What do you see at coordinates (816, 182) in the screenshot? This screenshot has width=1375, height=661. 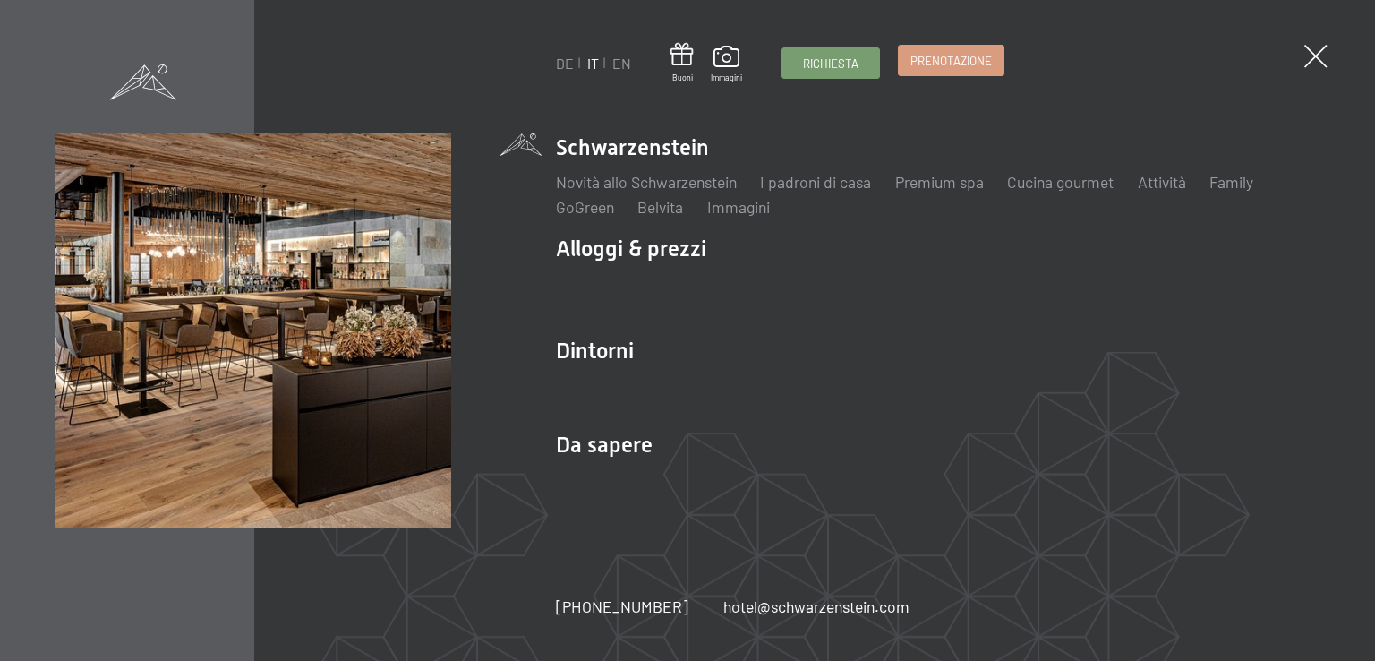 I see `a: I padroni di casa` at bounding box center [816, 182].